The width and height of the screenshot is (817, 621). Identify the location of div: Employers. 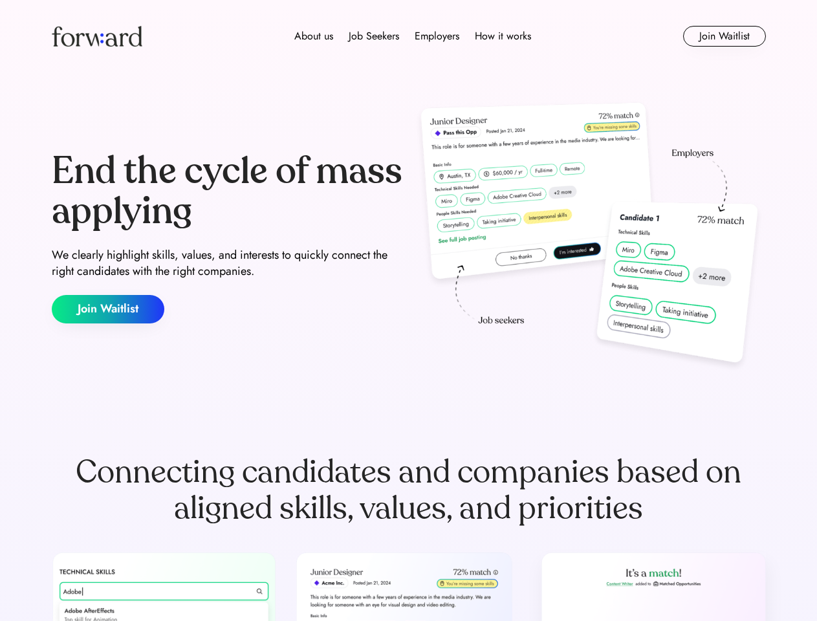
(437, 36).